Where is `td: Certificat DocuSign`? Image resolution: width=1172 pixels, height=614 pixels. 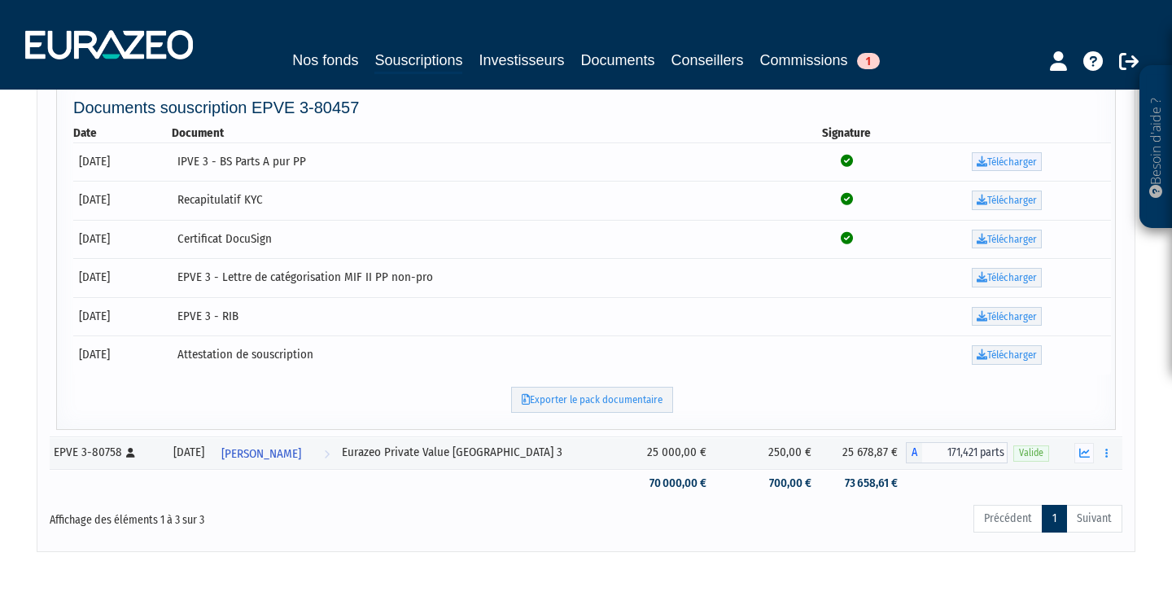
td: Certificat DocuSign is located at coordinates (481, 239).